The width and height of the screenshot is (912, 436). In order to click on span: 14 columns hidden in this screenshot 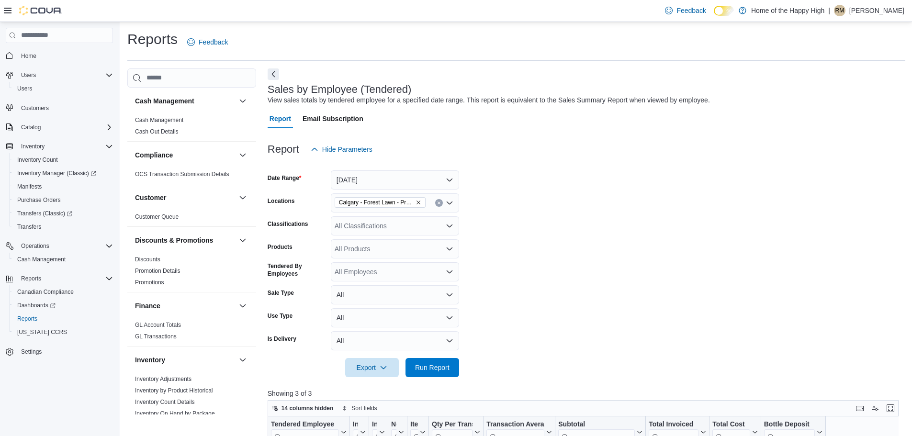, I will do `click(307, 408)`.